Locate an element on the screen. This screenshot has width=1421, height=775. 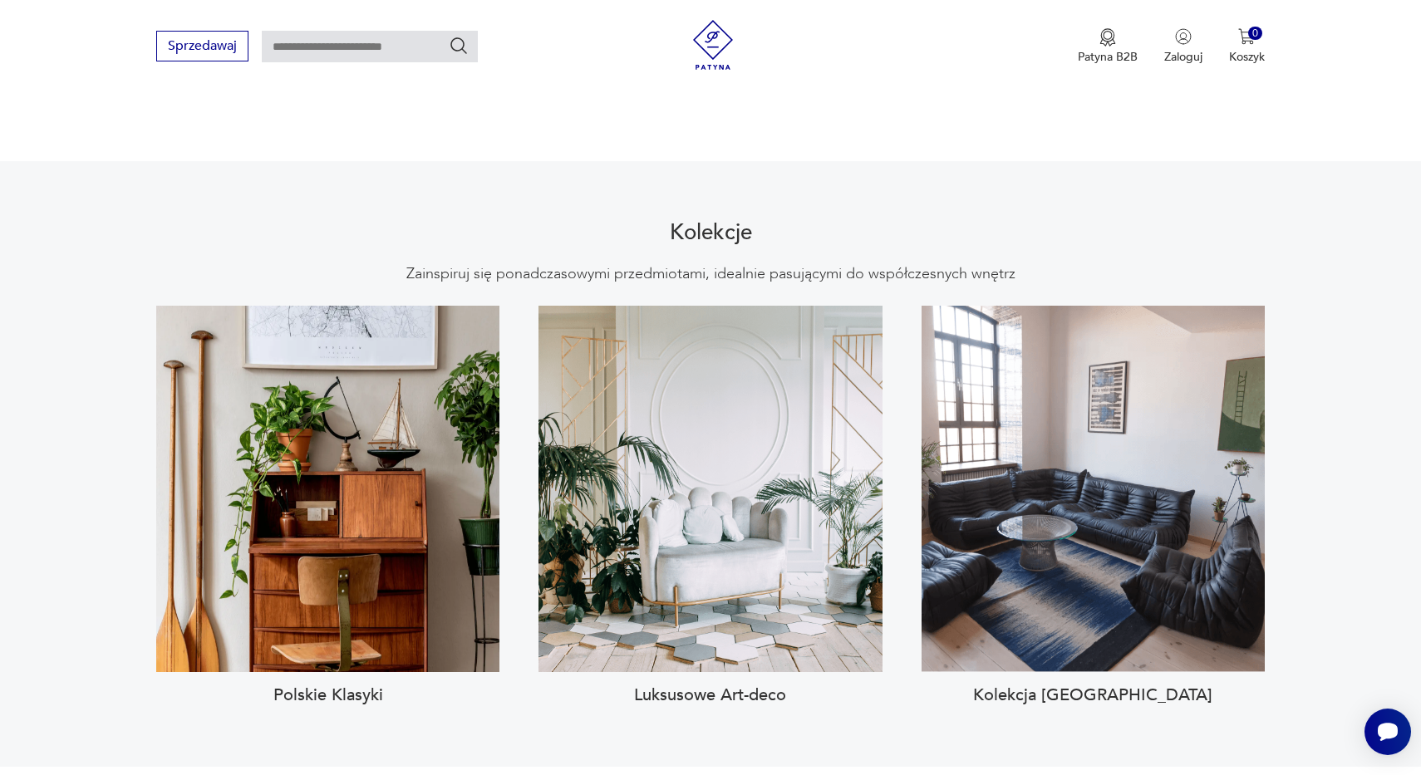
img: Ikona medalu is located at coordinates (1107, 37).